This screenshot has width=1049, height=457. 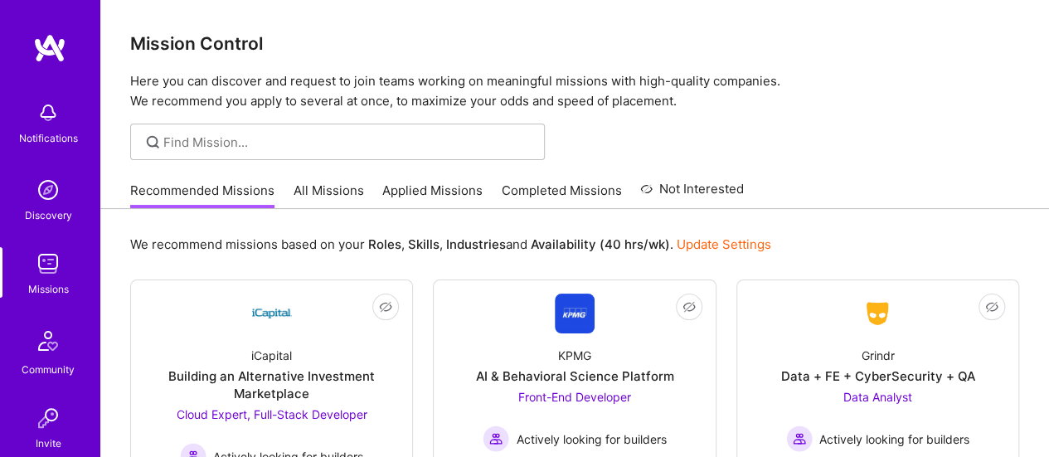 What do you see at coordinates (476, 244) in the screenshot?
I see `b: Industries` at bounding box center [476, 244].